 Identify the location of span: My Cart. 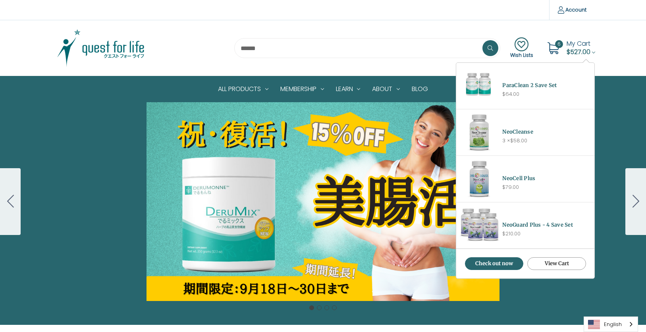
(579, 43).